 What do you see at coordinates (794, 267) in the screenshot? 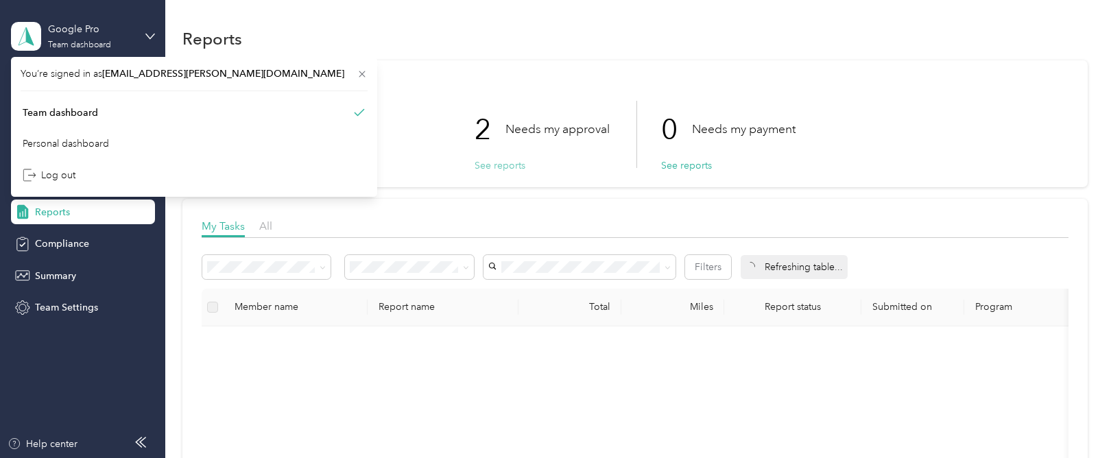
I see `div: Refreshing table...` at bounding box center [794, 267].